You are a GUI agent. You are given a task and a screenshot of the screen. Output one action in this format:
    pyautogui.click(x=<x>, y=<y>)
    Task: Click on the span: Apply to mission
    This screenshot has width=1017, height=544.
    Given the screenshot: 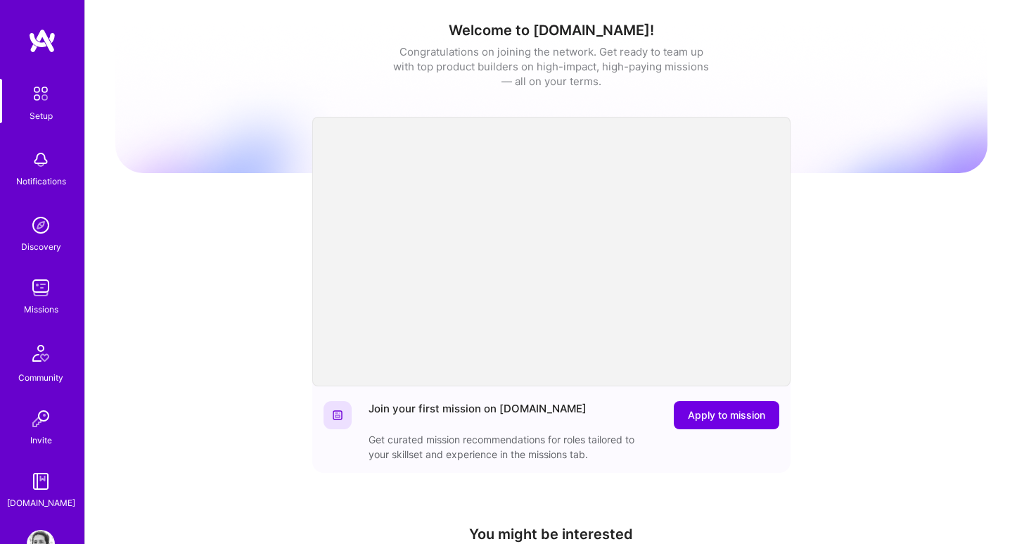 What is the action you would take?
    pyautogui.click(x=727, y=415)
    